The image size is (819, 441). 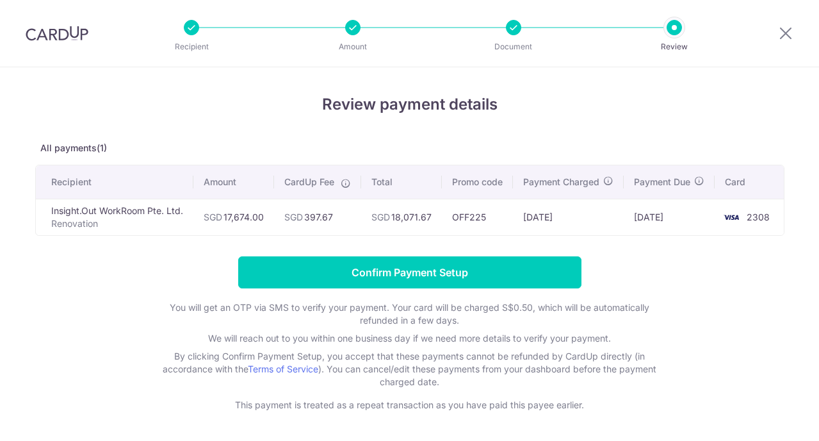 What do you see at coordinates (318, 216) in the screenshot?
I see `td: 397.67` at bounding box center [318, 216].